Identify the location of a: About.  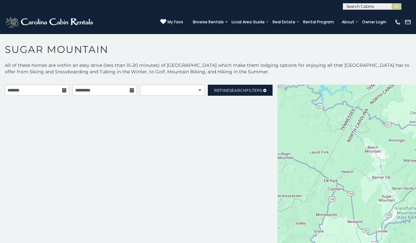
(348, 22).